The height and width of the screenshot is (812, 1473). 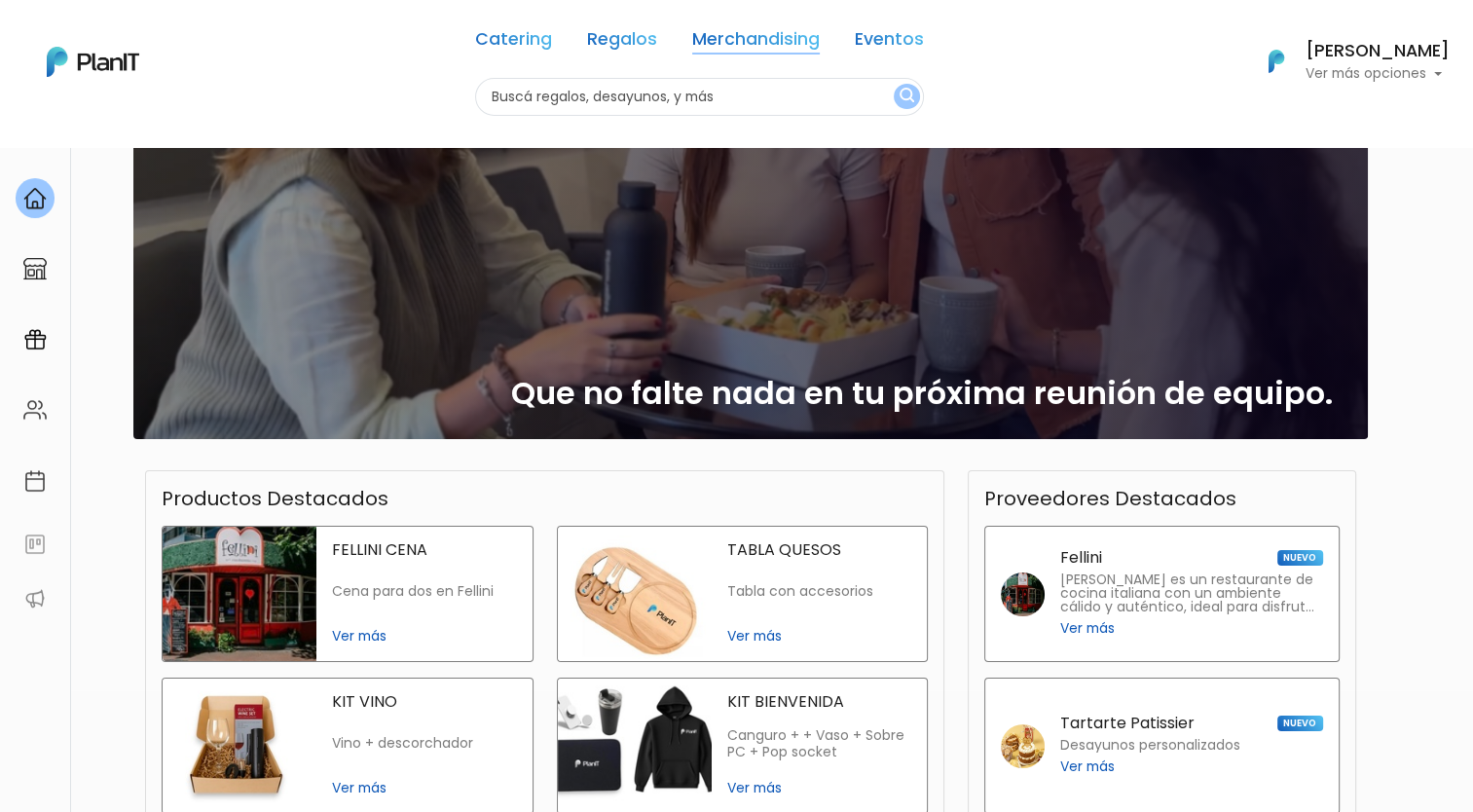 What do you see at coordinates (755, 43) in the screenshot?
I see `a: Merchandising` at bounding box center [755, 43].